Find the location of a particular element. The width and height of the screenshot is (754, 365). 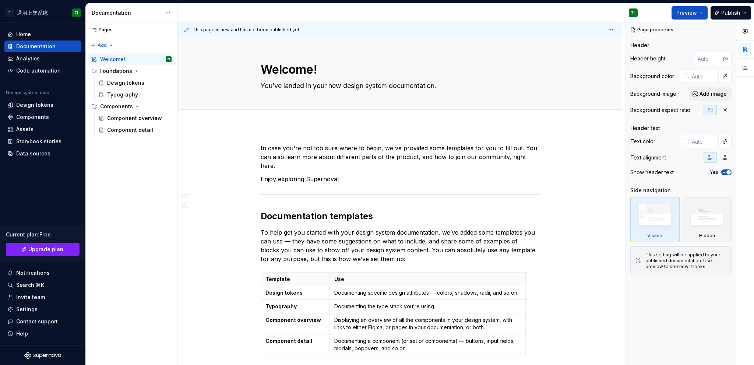

a: Component overview is located at coordinates (135, 118).